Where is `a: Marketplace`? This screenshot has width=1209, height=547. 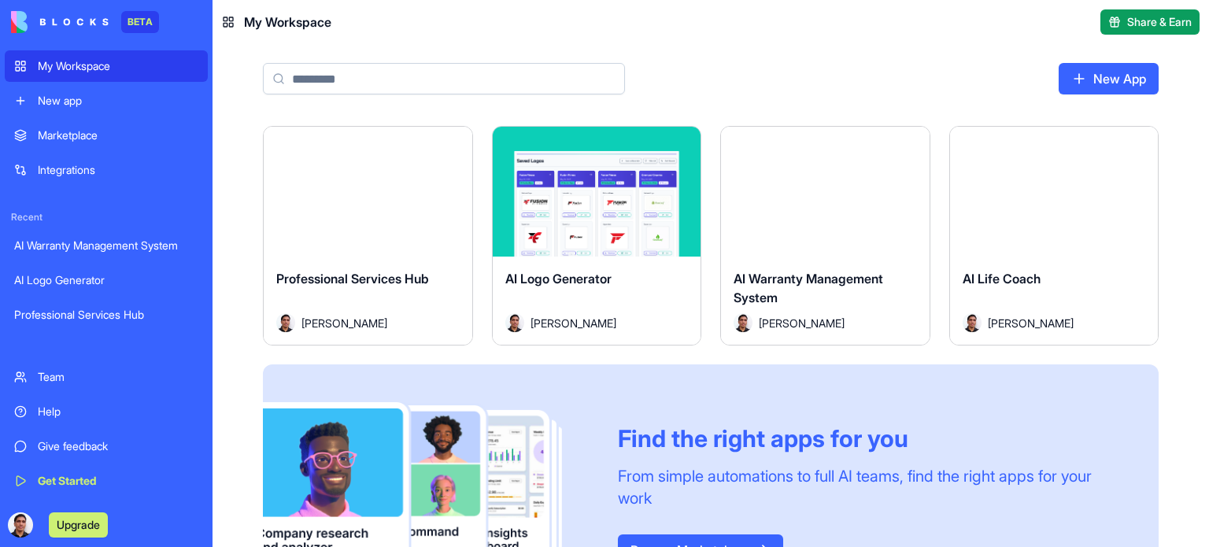
a: Marketplace is located at coordinates (106, 135).